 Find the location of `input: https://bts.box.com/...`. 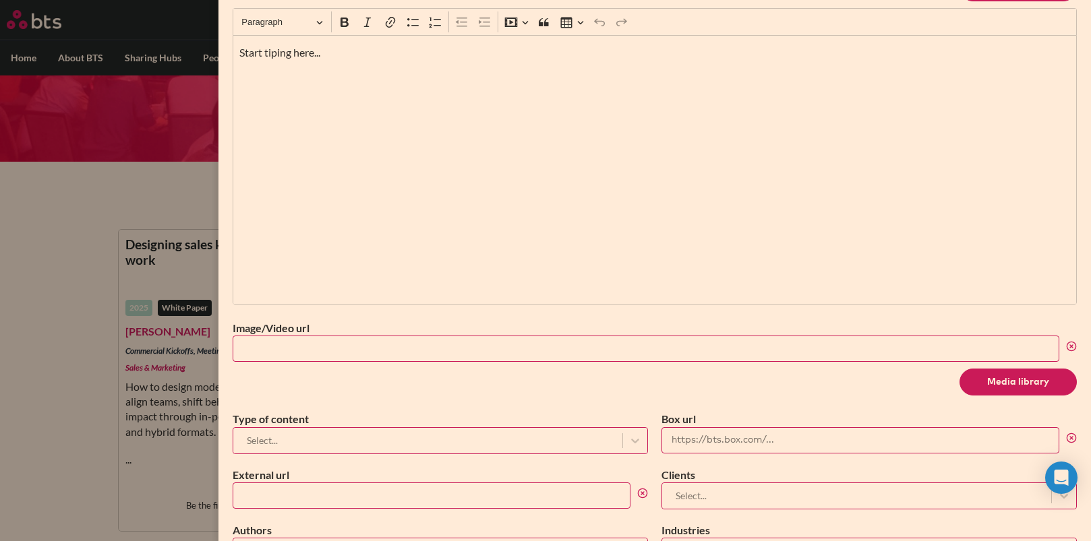

input: https://bts.box.com/... is located at coordinates (860, 440).